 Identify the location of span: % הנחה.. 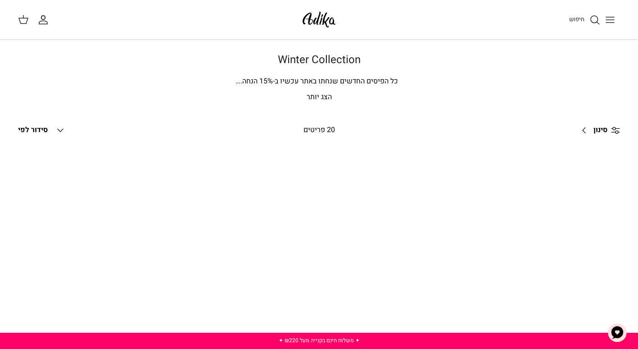
(254, 81).